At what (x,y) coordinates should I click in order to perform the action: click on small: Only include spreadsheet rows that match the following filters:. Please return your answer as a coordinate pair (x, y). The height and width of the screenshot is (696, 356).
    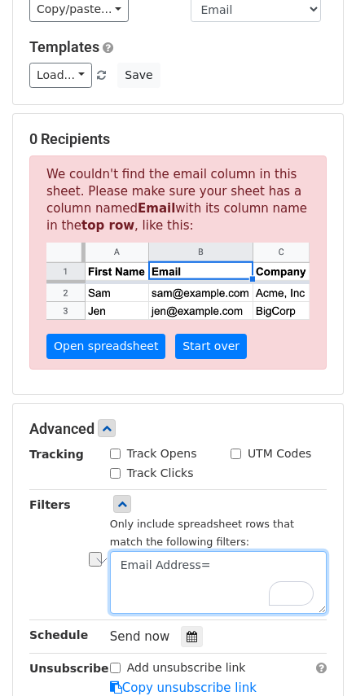
    Looking at the image, I should click on (202, 533).